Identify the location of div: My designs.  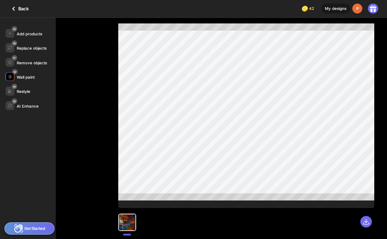
(335, 8).